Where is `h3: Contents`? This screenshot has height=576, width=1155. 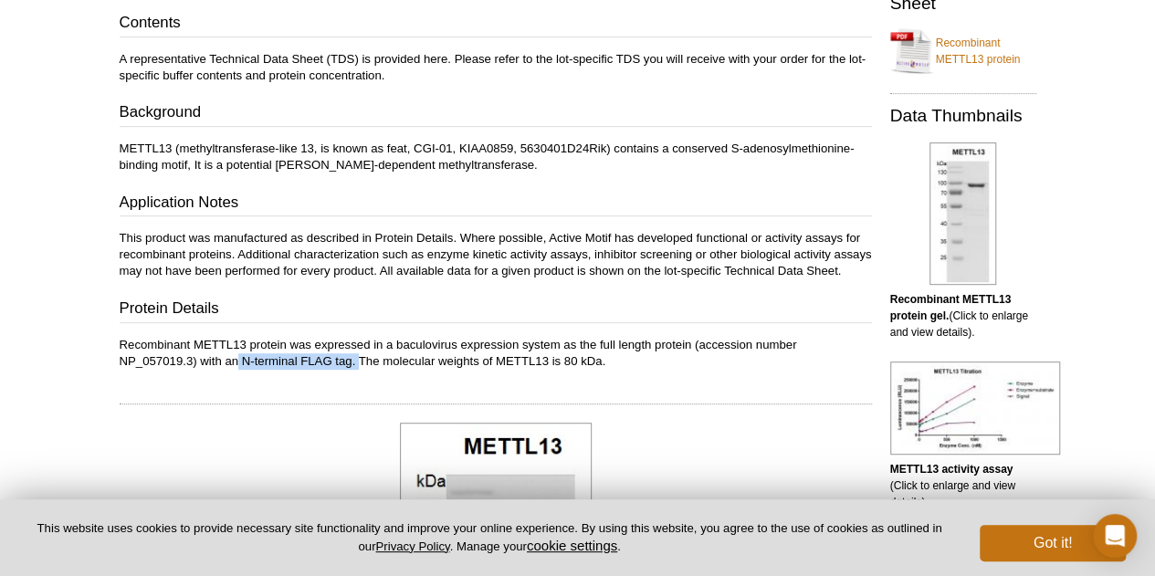
h3: Contents is located at coordinates (496, 25).